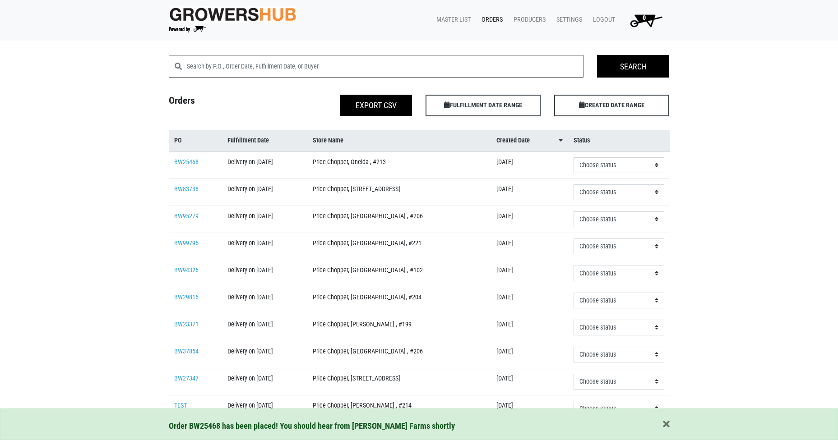 Image resolution: width=838 pixels, height=440 pixels. I want to click on a: Settings, so click(567, 20).